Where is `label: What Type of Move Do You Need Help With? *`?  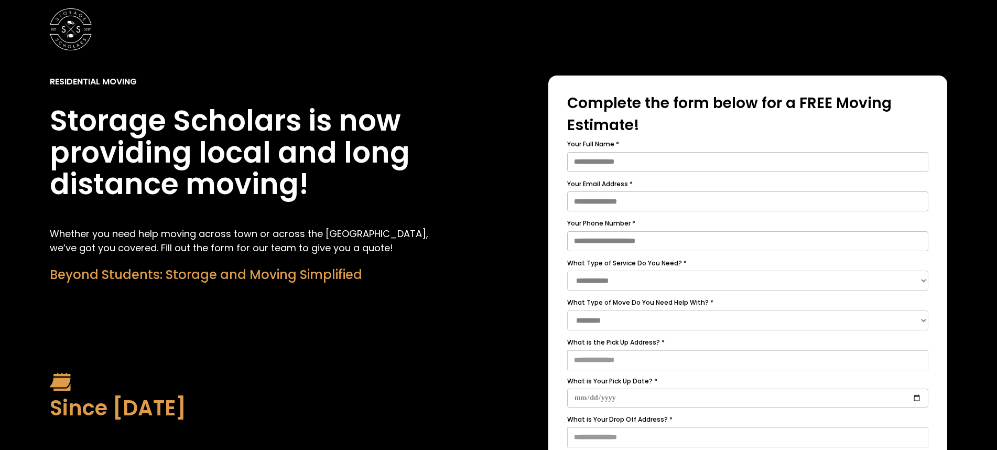
label: What Type of Move Do You Need Help With? * is located at coordinates (747, 302).